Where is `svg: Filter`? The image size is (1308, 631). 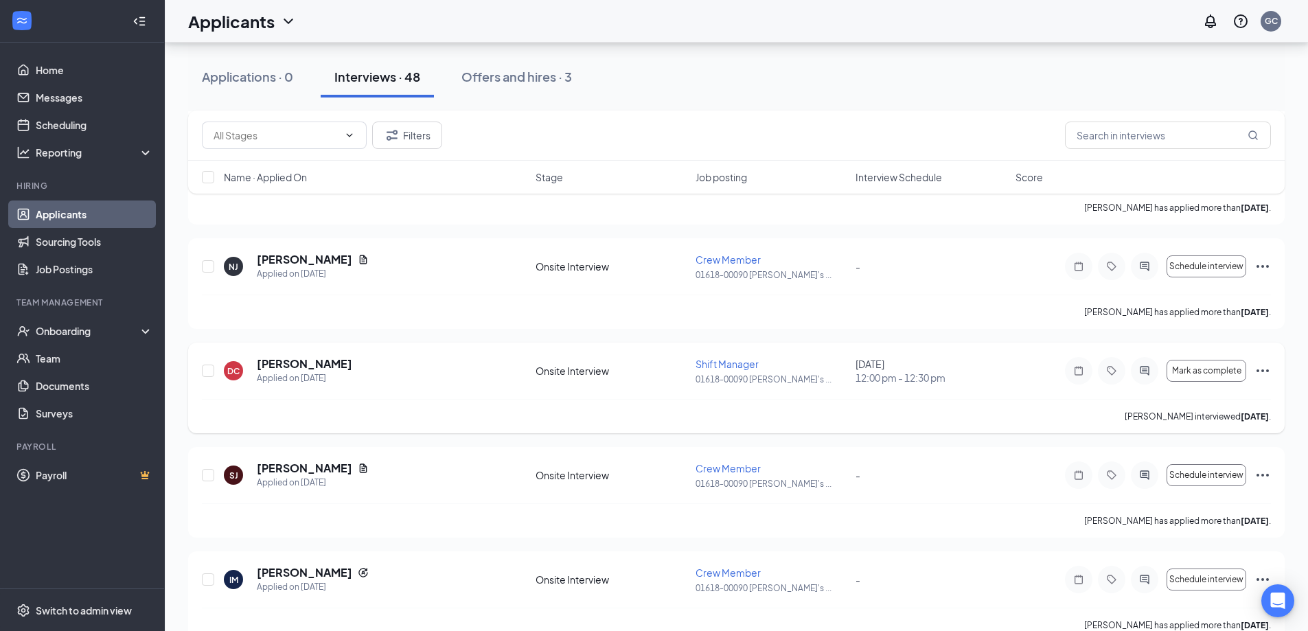 svg: Filter is located at coordinates (392, 135).